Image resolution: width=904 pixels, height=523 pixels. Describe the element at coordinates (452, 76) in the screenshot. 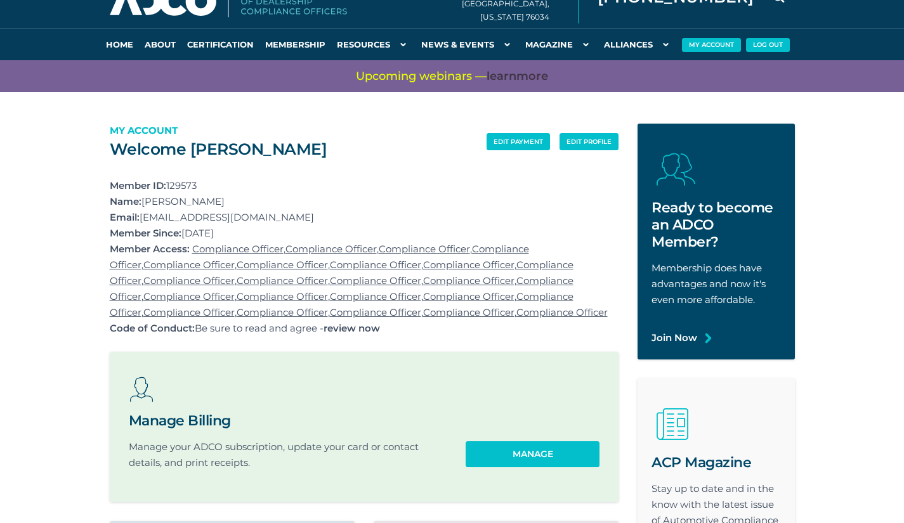

I see `span: Upcoming webinars —` at that location.